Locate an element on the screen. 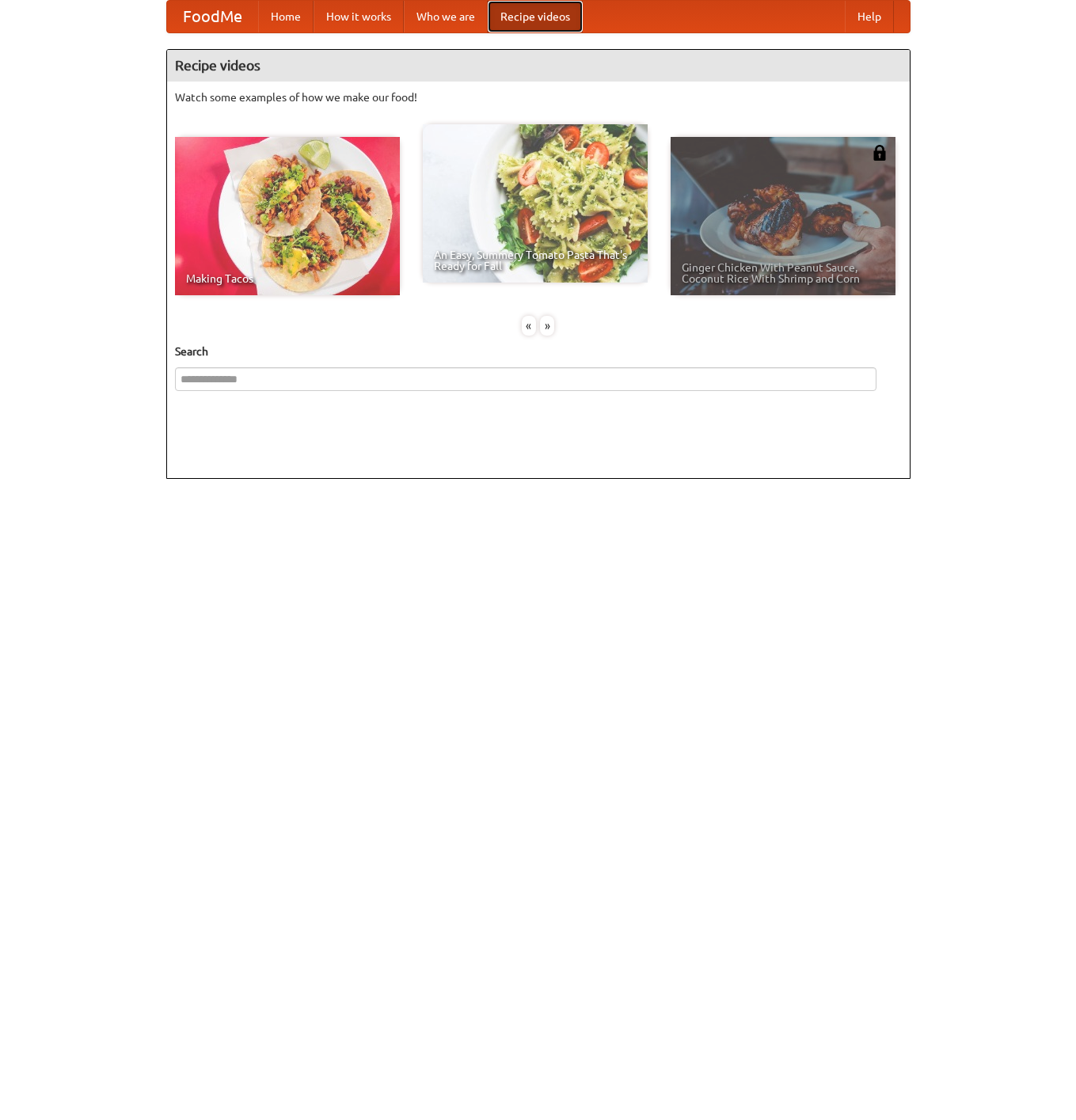  span: Making Tacos is located at coordinates (287, 279).